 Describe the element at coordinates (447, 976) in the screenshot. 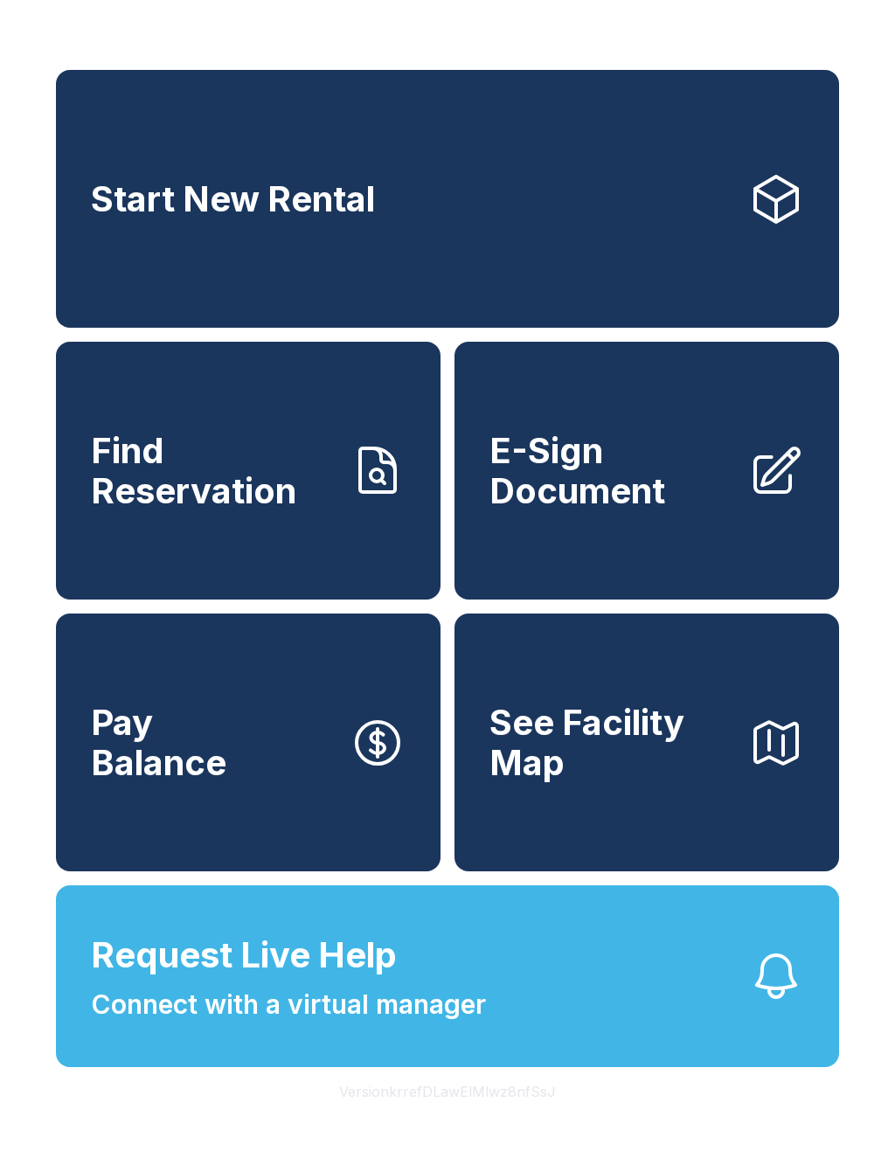

I see `button: Request Live HelpConnect with a virtual manager` at that location.